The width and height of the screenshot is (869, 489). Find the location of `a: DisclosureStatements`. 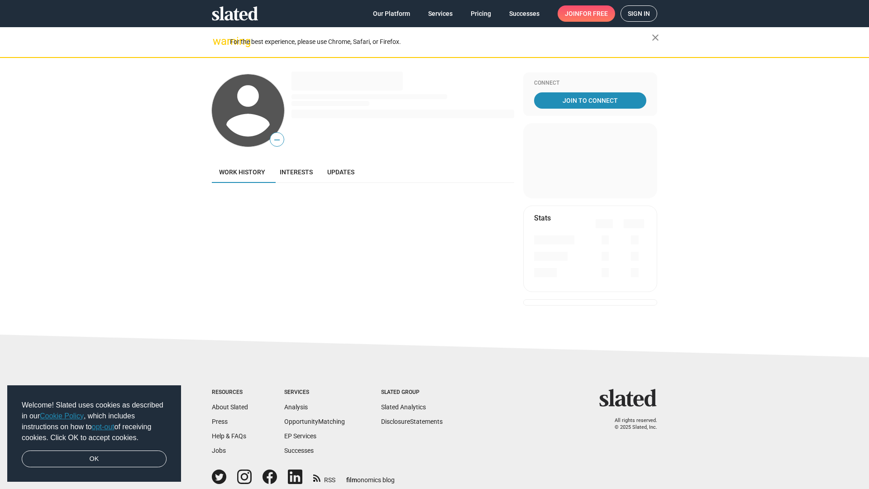

a: DisclosureStatements is located at coordinates (412, 422).